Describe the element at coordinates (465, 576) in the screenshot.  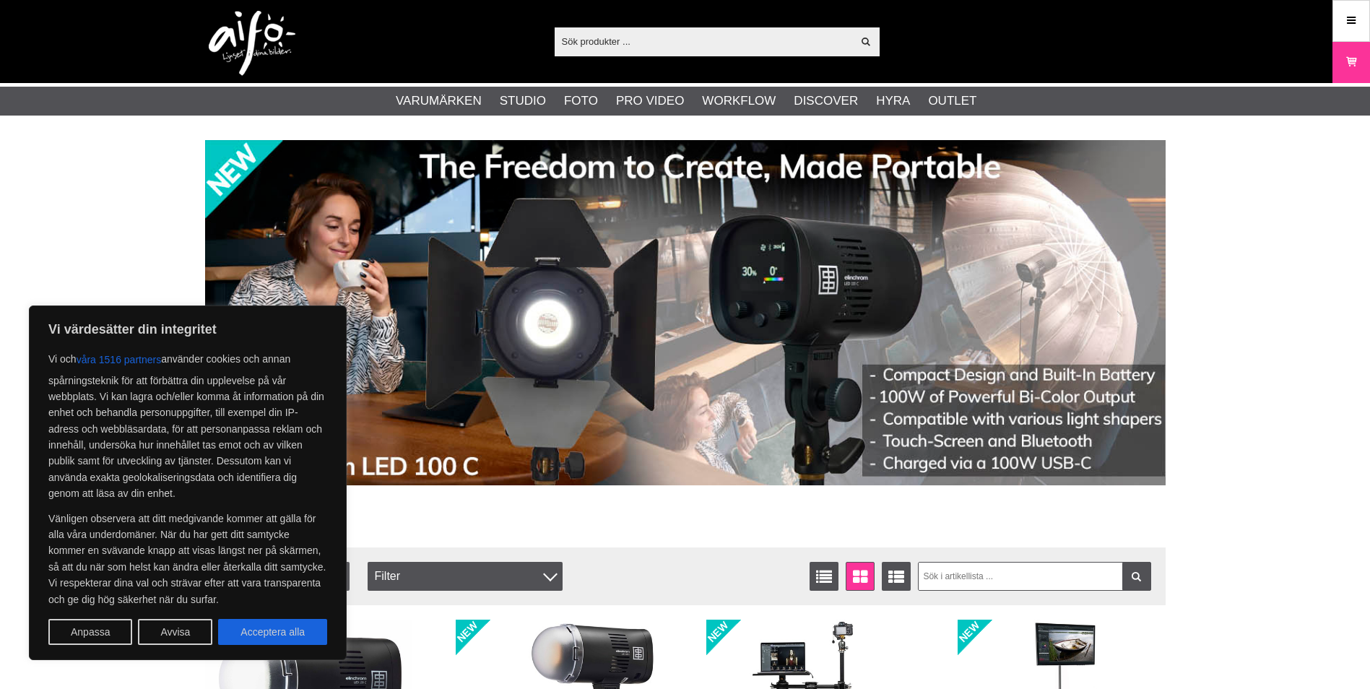
I see `div: Filter` at that location.